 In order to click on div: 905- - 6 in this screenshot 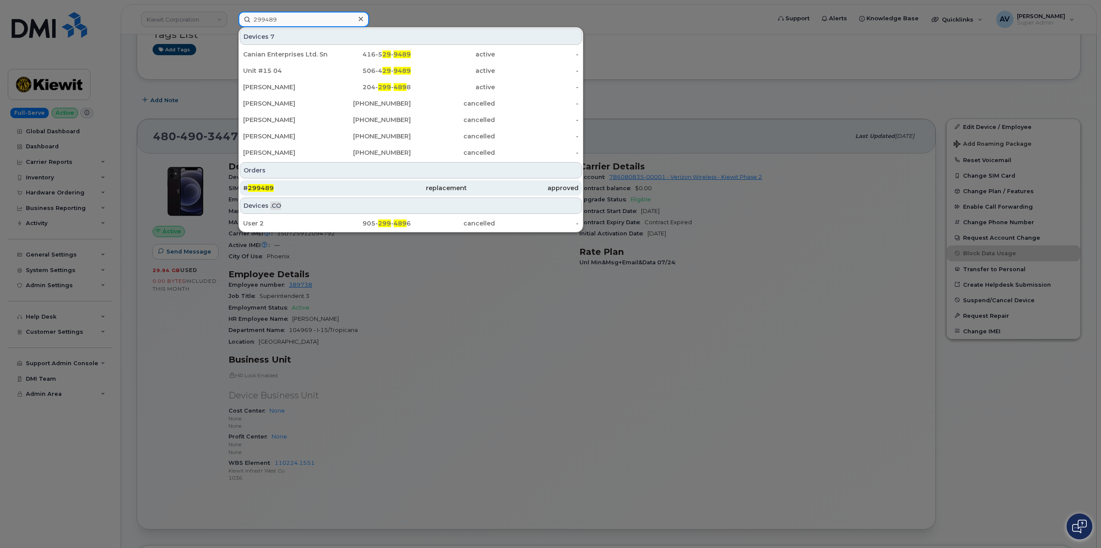, I will do `click(369, 223)`.